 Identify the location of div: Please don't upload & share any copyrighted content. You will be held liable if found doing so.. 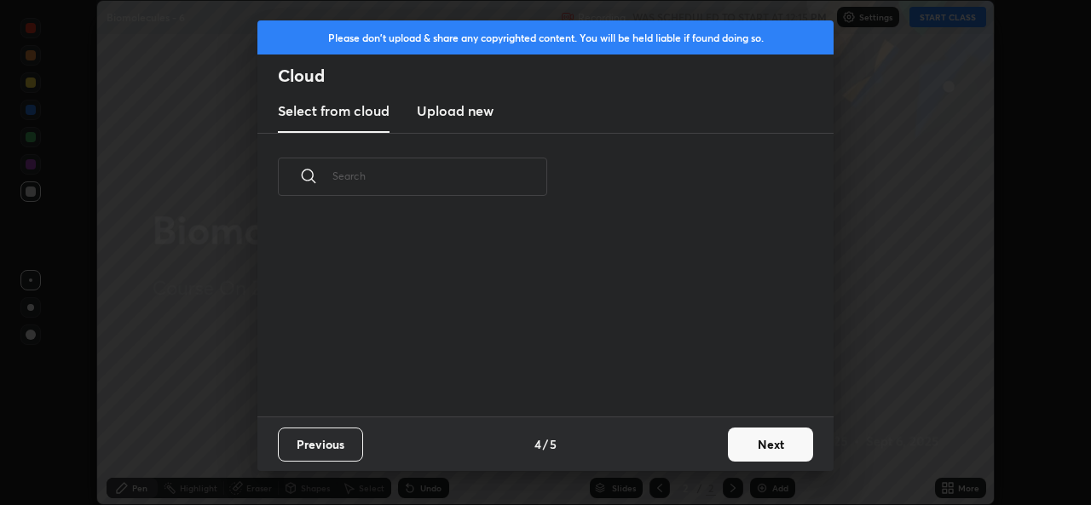
(545, 37).